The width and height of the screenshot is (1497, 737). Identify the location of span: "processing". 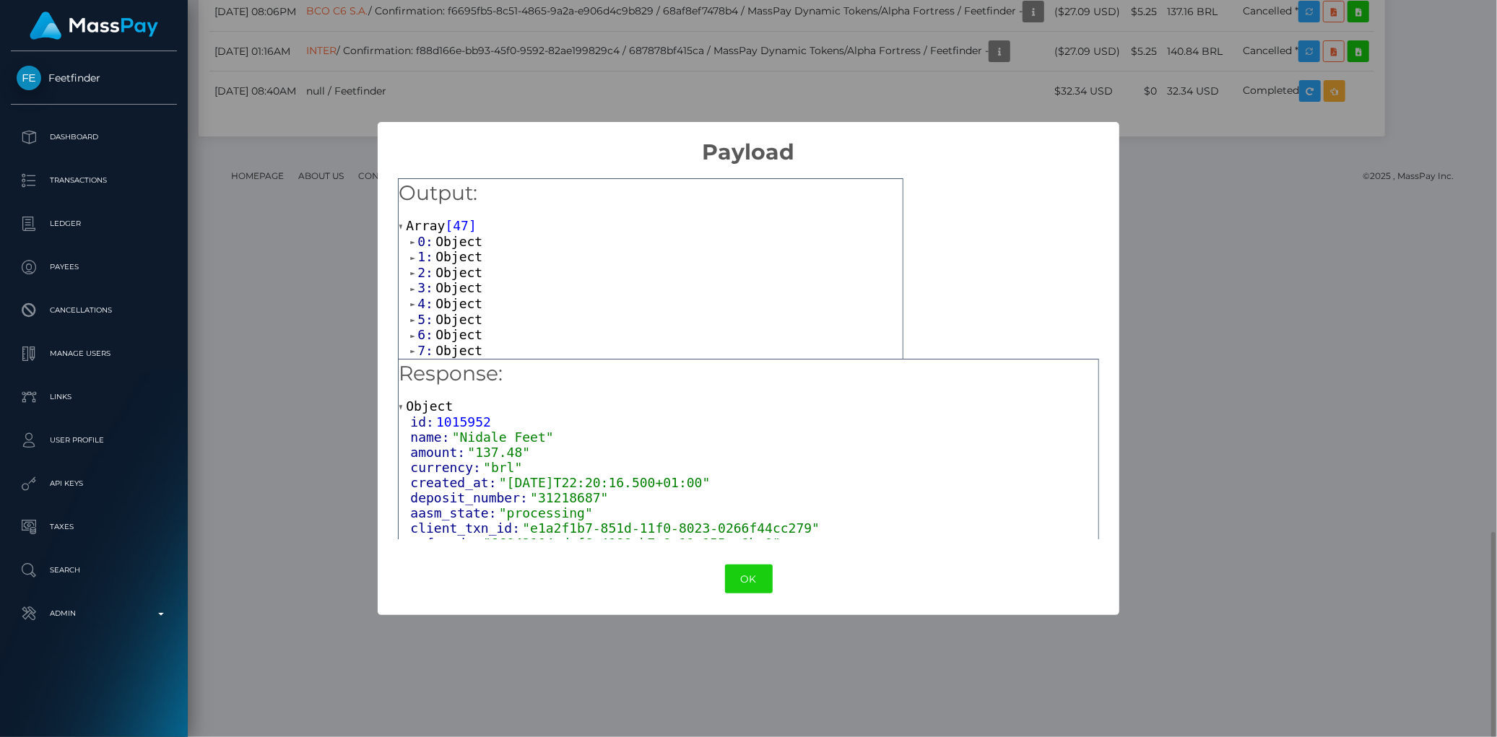
(546, 513).